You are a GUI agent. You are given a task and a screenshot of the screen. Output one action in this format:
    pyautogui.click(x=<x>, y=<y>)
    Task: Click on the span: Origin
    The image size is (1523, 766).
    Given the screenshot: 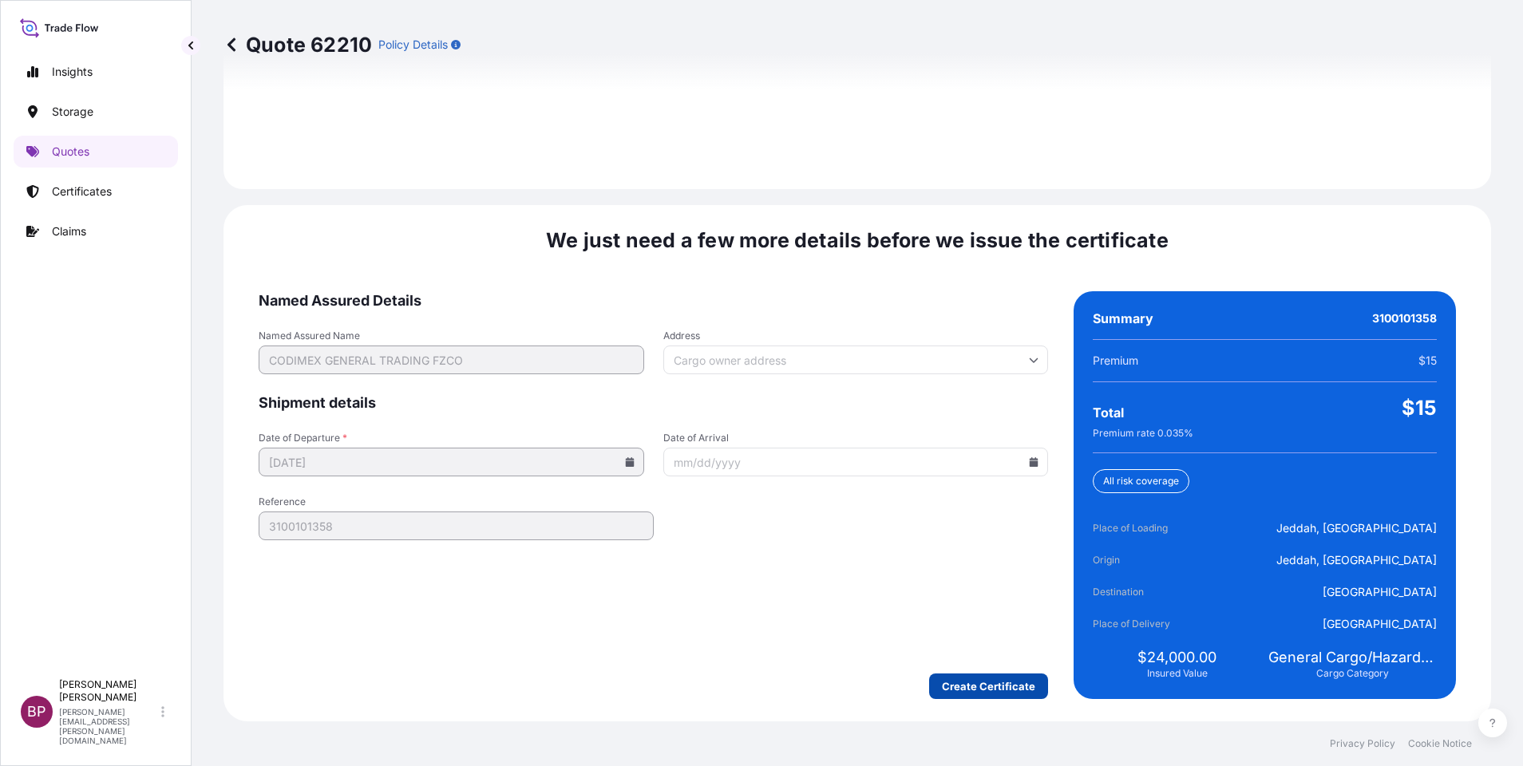 What is the action you would take?
    pyautogui.click(x=1138, y=560)
    